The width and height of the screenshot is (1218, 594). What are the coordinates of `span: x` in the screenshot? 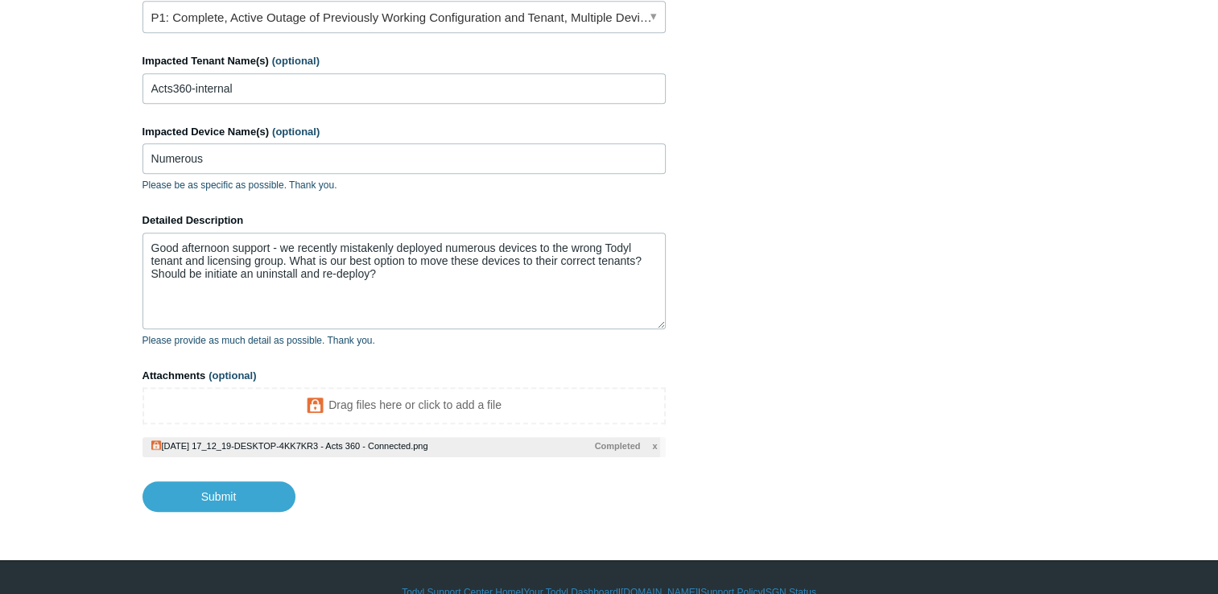 It's located at (655, 446).